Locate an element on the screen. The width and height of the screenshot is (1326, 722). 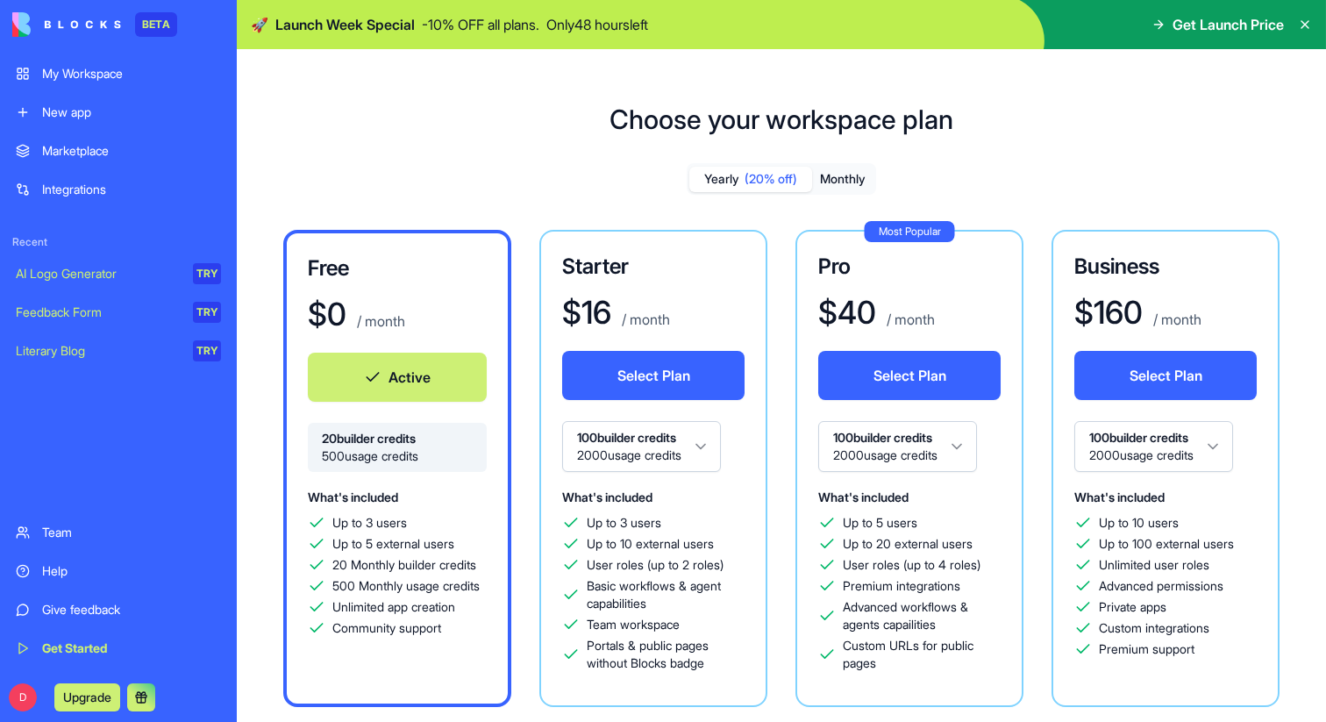
div: My Workspace is located at coordinates (132, 74).